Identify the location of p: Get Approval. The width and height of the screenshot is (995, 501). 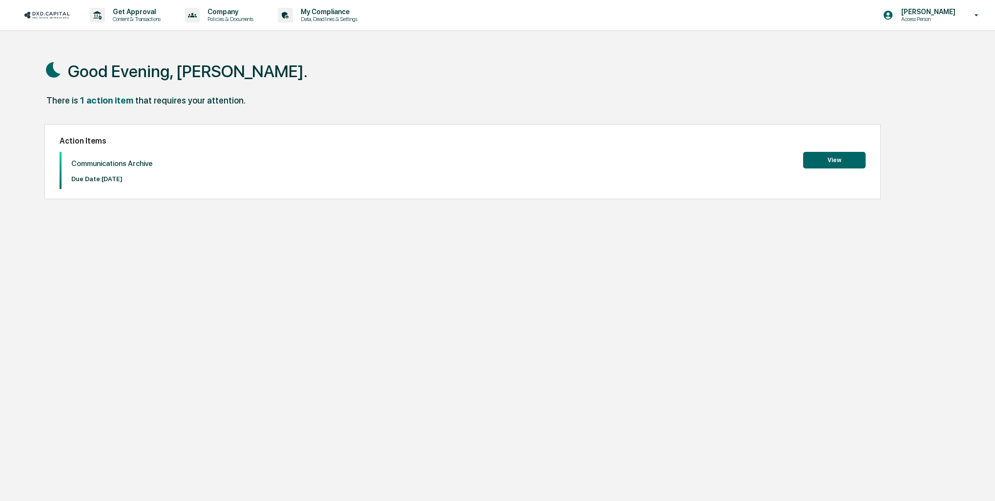
(135, 12).